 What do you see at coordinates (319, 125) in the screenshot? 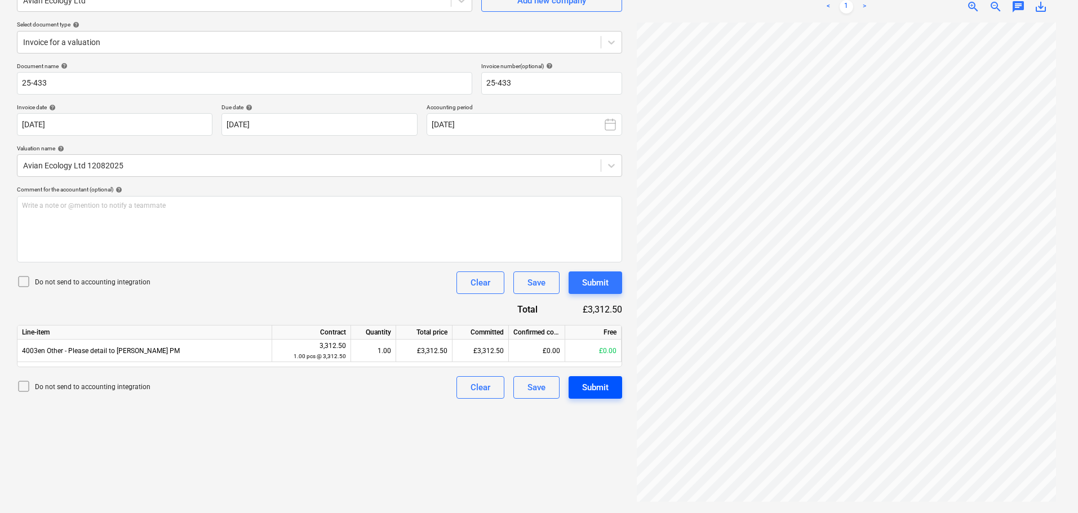
I see `input: Due date not specified` at bounding box center [319, 125].